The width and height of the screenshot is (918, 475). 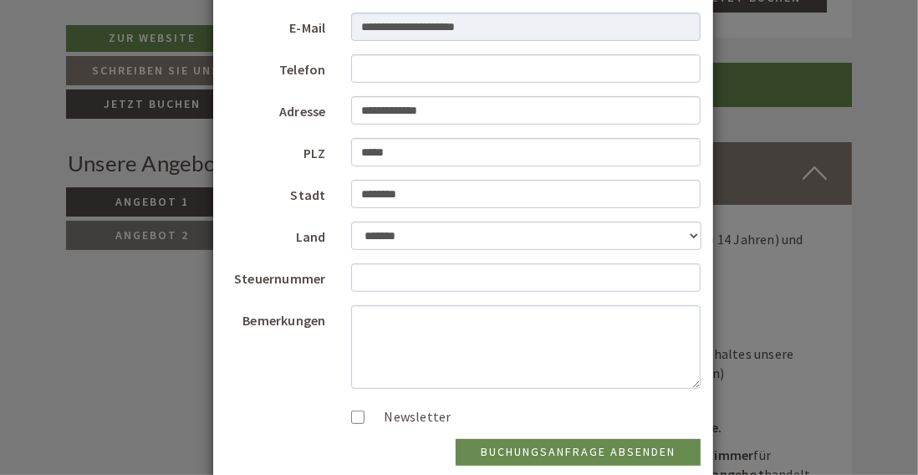 What do you see at coordinates (276, 276) in the screenshot?
I see `label: Steuernummer` at bounding box center [276, 276].